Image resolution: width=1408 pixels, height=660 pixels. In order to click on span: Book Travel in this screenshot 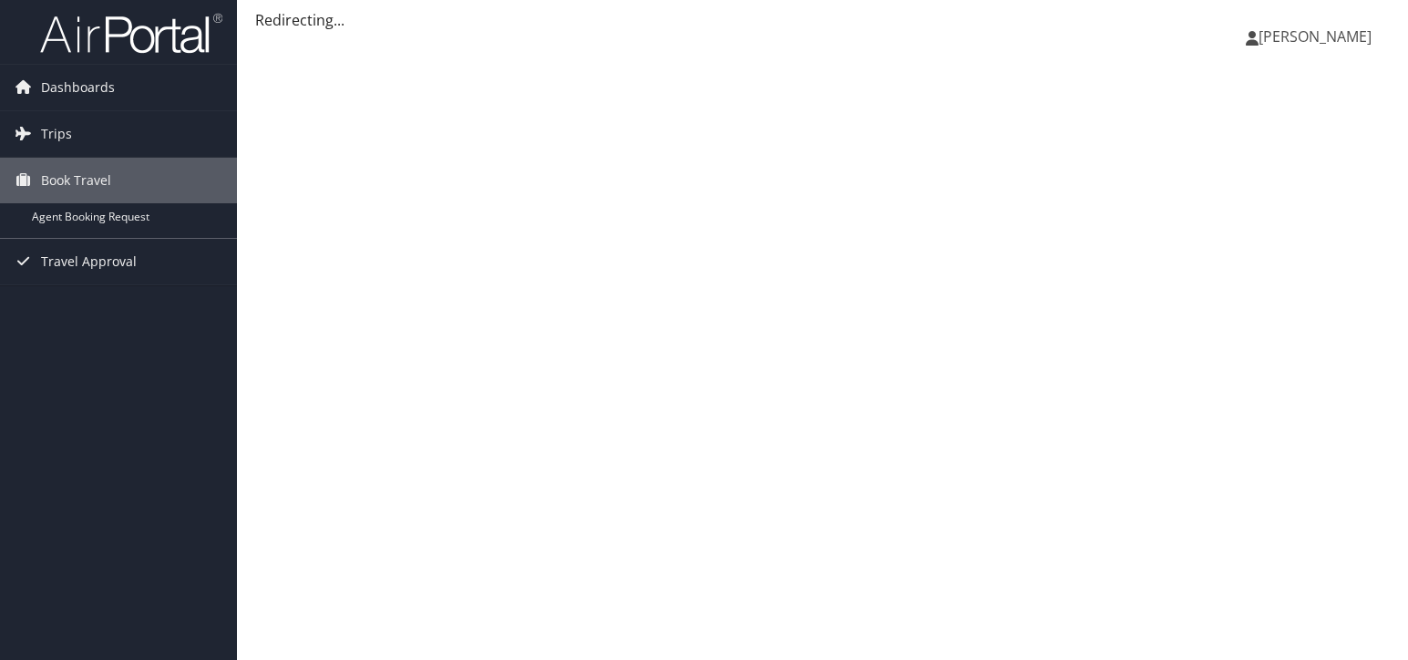, I will do `click(76, 180)`.